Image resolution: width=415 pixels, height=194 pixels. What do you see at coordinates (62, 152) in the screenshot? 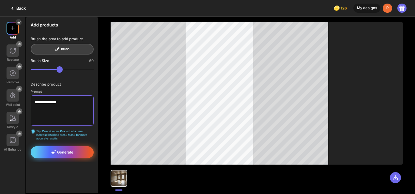
I see `span: Generate` at bounding box center [62, 152].